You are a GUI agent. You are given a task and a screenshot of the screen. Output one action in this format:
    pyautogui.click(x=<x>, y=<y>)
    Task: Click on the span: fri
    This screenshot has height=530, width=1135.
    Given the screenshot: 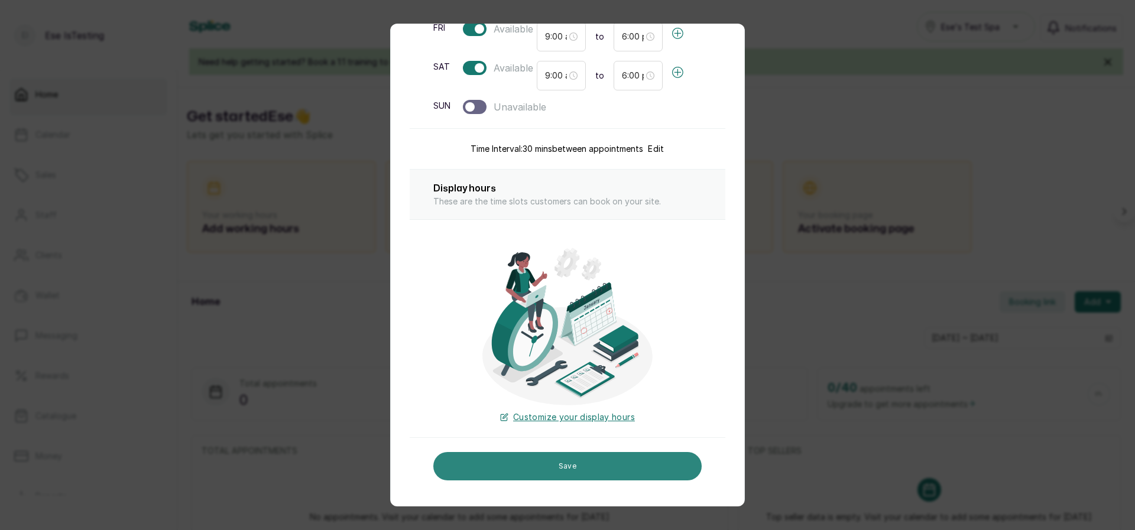 What is the action you would take?
    pyautogui.click(x=439, y=28)
    